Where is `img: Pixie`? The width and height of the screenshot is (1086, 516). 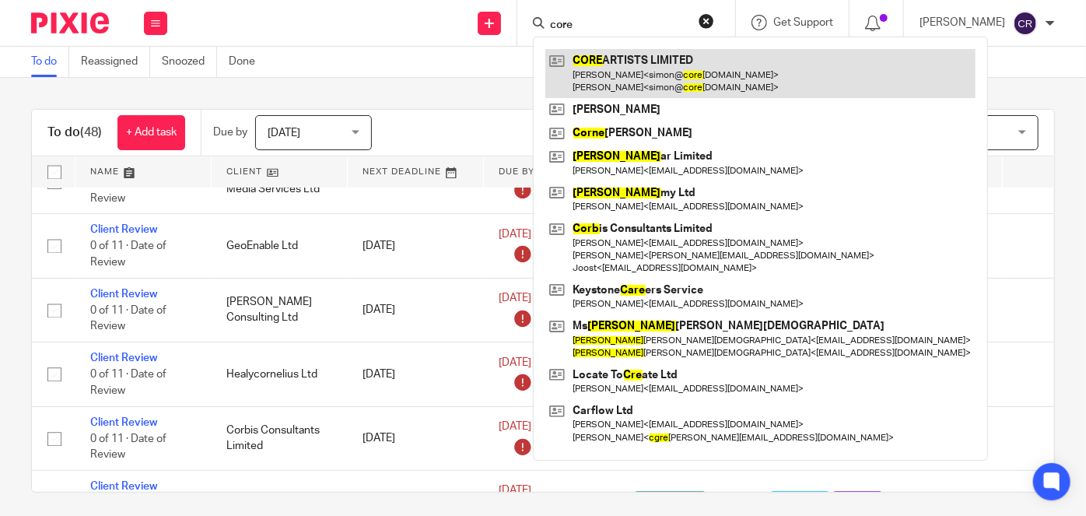 img: Pixie is located at coordinates (70, 23).